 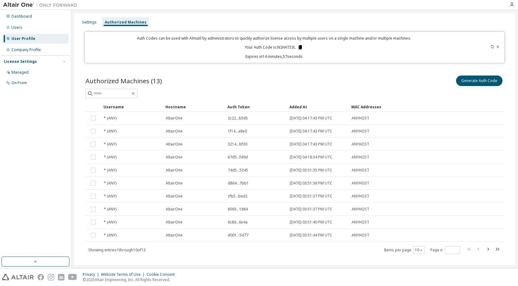 I want to click on img: facebook.svg, so click(x=41, y=277).